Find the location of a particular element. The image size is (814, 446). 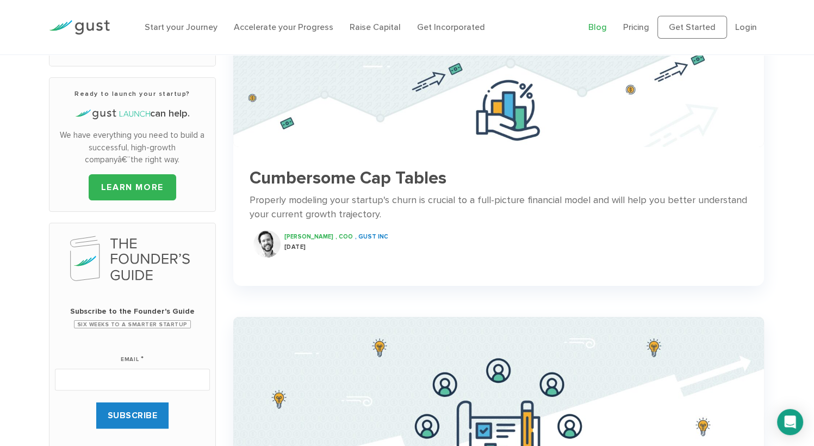

h3: Ready to launch your startup? is located at coordinates (132, 94).